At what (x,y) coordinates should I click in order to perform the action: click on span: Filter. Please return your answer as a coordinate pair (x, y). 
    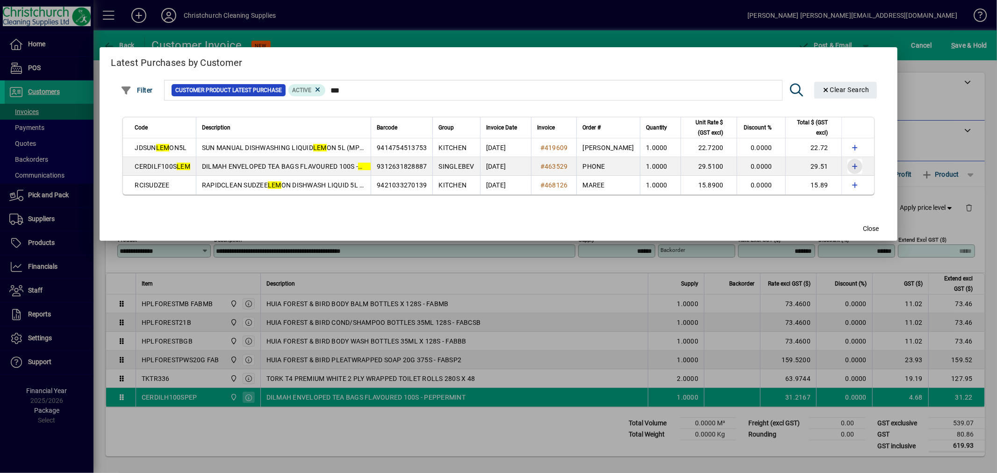
    Looking at the image, I should click on (137, 90).